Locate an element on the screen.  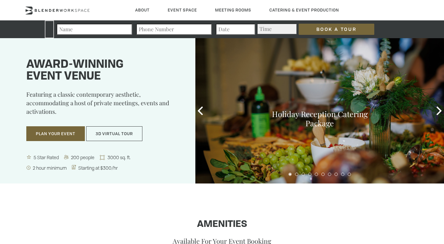
p: Featuring a classic contemporary aesthetic, accommodating a host of private meetings, events and ... is located at coordinates (103, 105).